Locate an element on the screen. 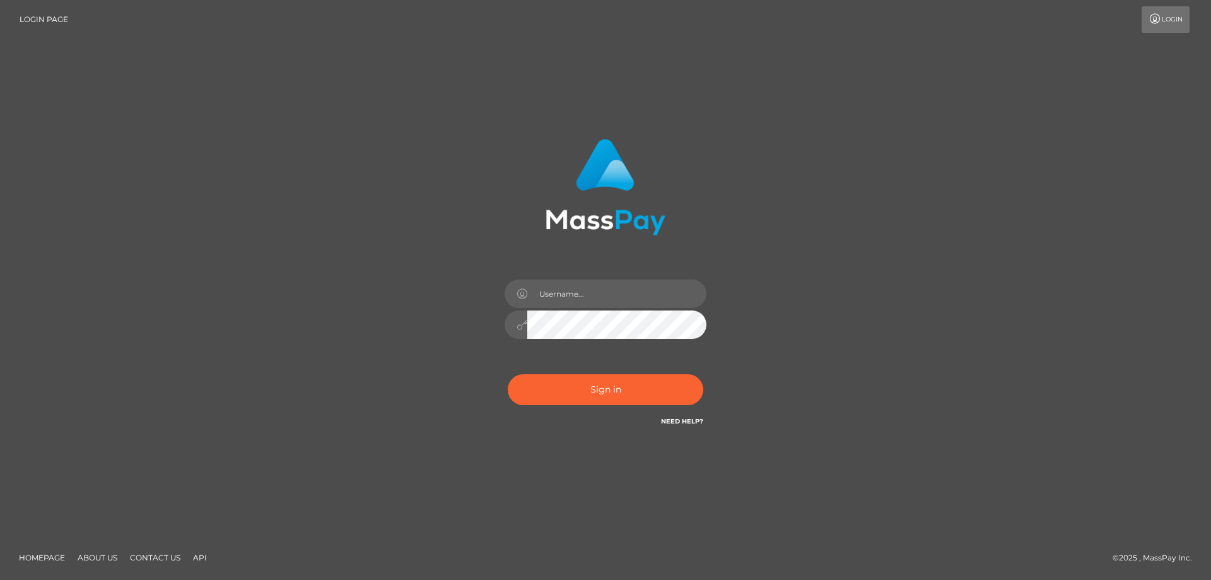  a: Need Help? is located at coordinates (682, 421).